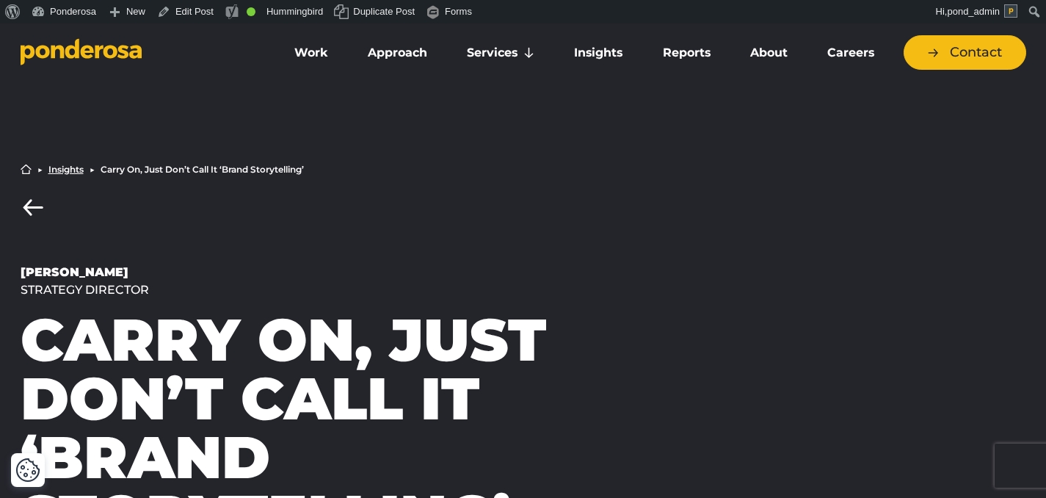 This screenshot has width=1046, height=498. Describe the element at coordinates (769, 53) in the screenshot. I see `a: About` at that location.